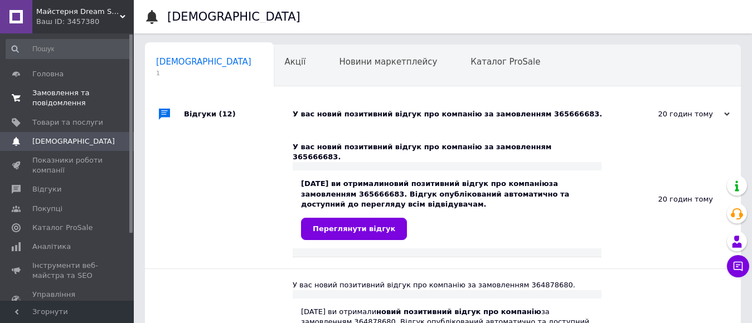  What do you see at coordinates (738, 266) in the screenshot?
I see `button: Чат з покупцем` at bounding box center [738, 266].